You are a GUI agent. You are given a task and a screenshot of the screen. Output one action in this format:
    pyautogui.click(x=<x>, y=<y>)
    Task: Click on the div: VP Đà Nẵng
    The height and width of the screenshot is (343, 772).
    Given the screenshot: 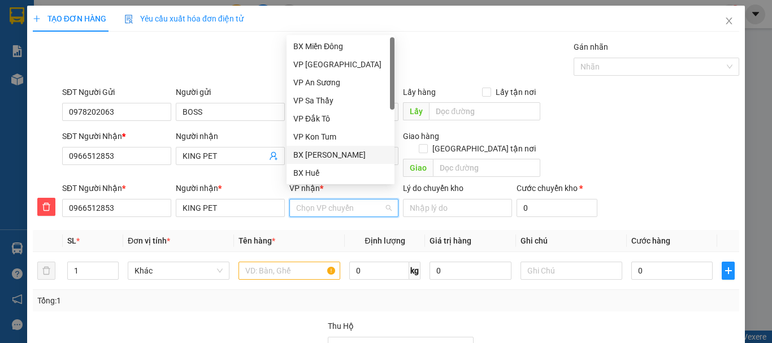 What is the action you would take?
    pyautogui.click(x=340, y=64)
    